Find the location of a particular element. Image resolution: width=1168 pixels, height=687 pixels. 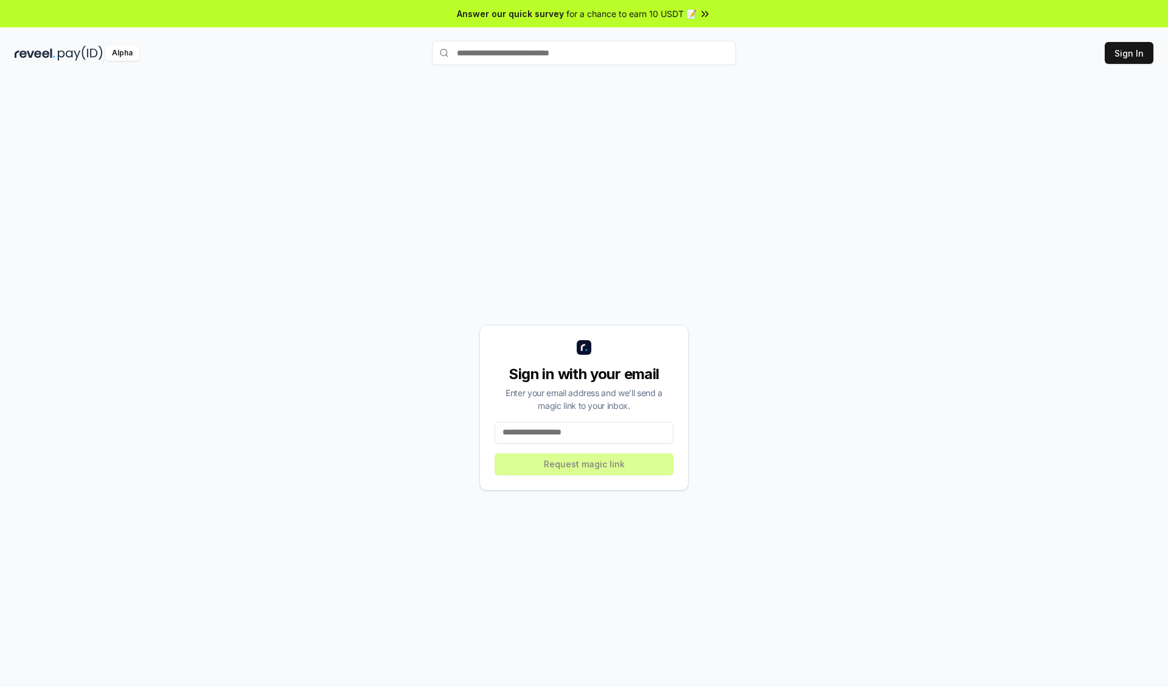

button: Sign In is located at coordinates (1129, 53).